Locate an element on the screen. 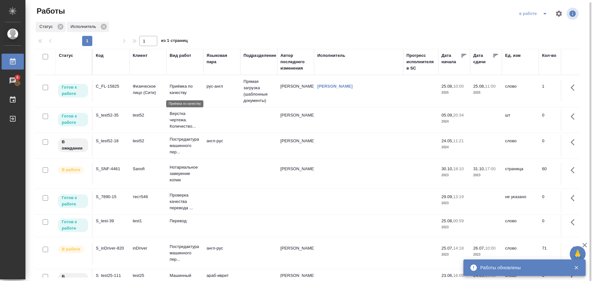  div: Языковая пара is located at coordinates (222, 59).